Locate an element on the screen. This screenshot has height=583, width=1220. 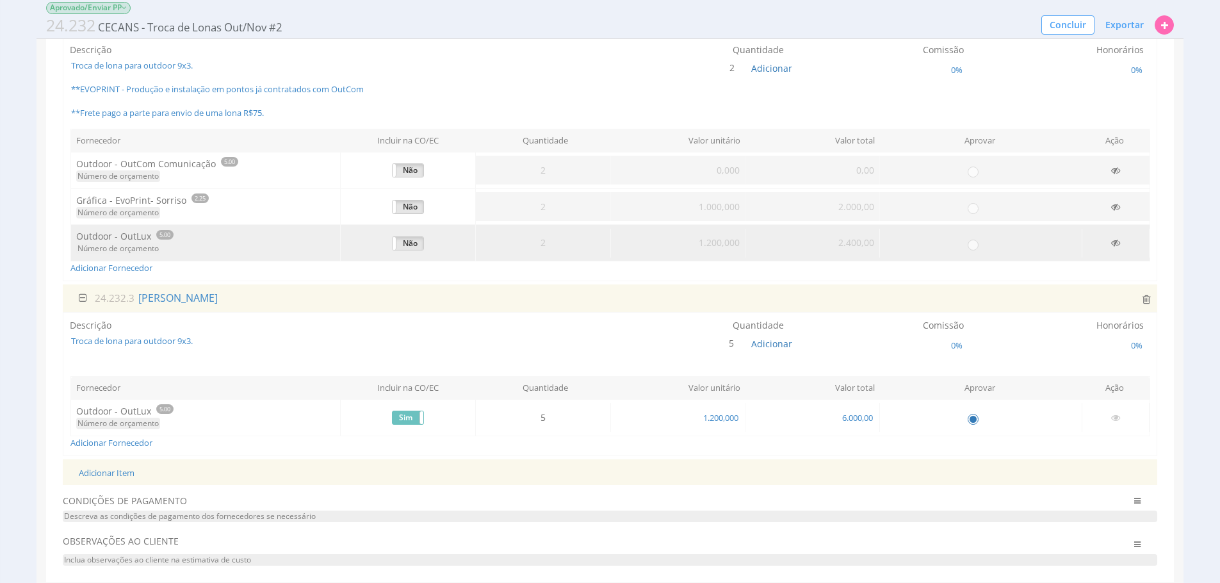
td: Outdoor - OutCom Comunicação is located at coordinates (206, 170).